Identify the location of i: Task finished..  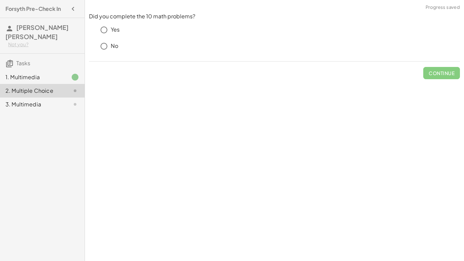
(75, 77).